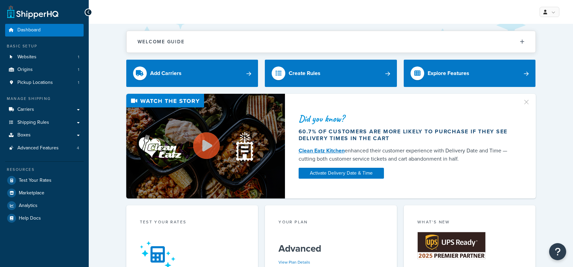 The width and height of the screenshot is (573, 267). What do you see at coordinates (44, 148) in the screenshot?
I see `a: Advanced Features4` at bounding box center [44, 148].